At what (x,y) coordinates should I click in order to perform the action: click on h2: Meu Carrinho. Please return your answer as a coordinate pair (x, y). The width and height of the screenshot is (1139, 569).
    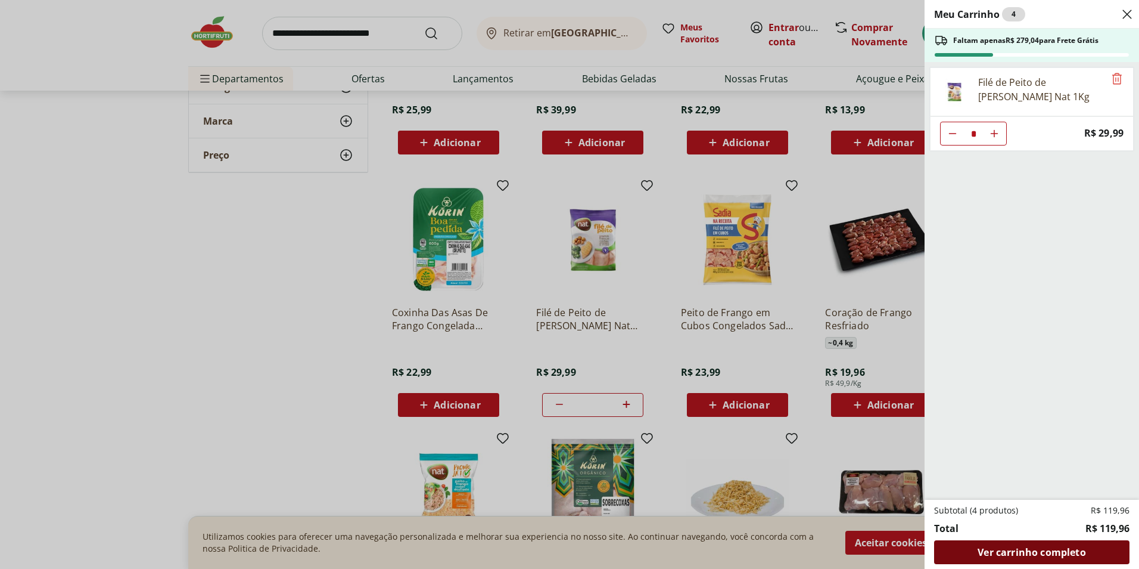
    Looking at the image, I should click on (980, 14).